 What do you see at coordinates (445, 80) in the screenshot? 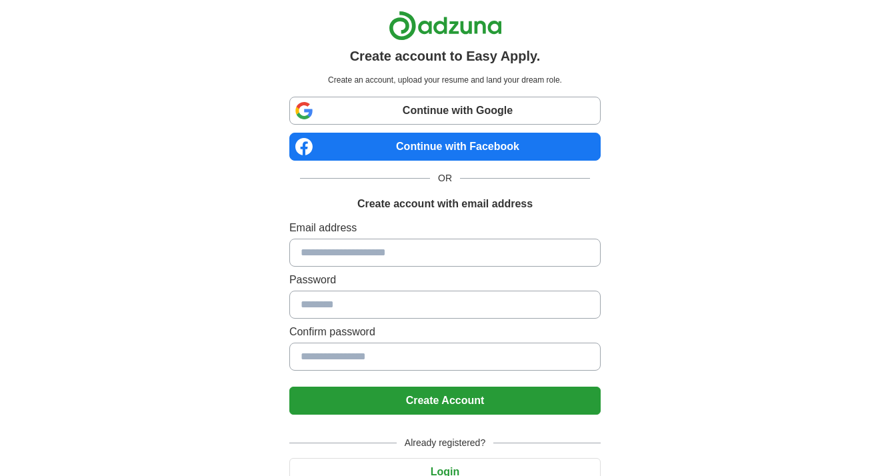
I see `p: Create an account, upload your resume and land your dream role.` at bounding box center [445, 80].